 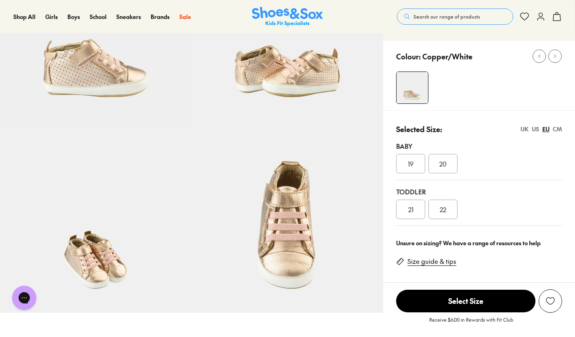 I want to click on span: 19, so click(x=410, y=163).